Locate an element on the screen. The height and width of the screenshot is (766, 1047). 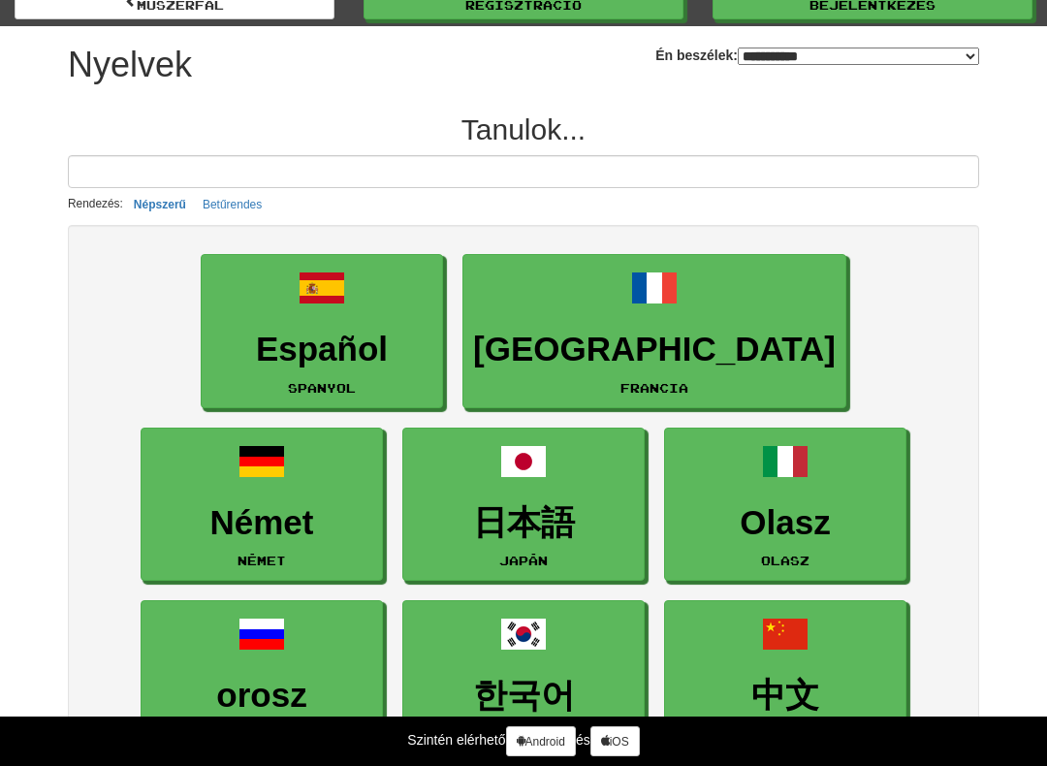
select: Én beszélek: is located at coordinates (858, 56).